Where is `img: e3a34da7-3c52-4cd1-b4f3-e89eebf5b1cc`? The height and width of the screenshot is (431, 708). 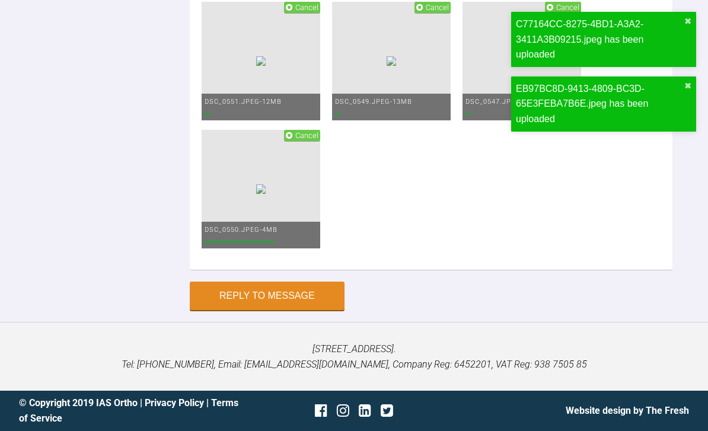
img: e3a34da7-3c52-4cd1-b4f3-e89eebf5b1cc is located at coordinates (261, 189).